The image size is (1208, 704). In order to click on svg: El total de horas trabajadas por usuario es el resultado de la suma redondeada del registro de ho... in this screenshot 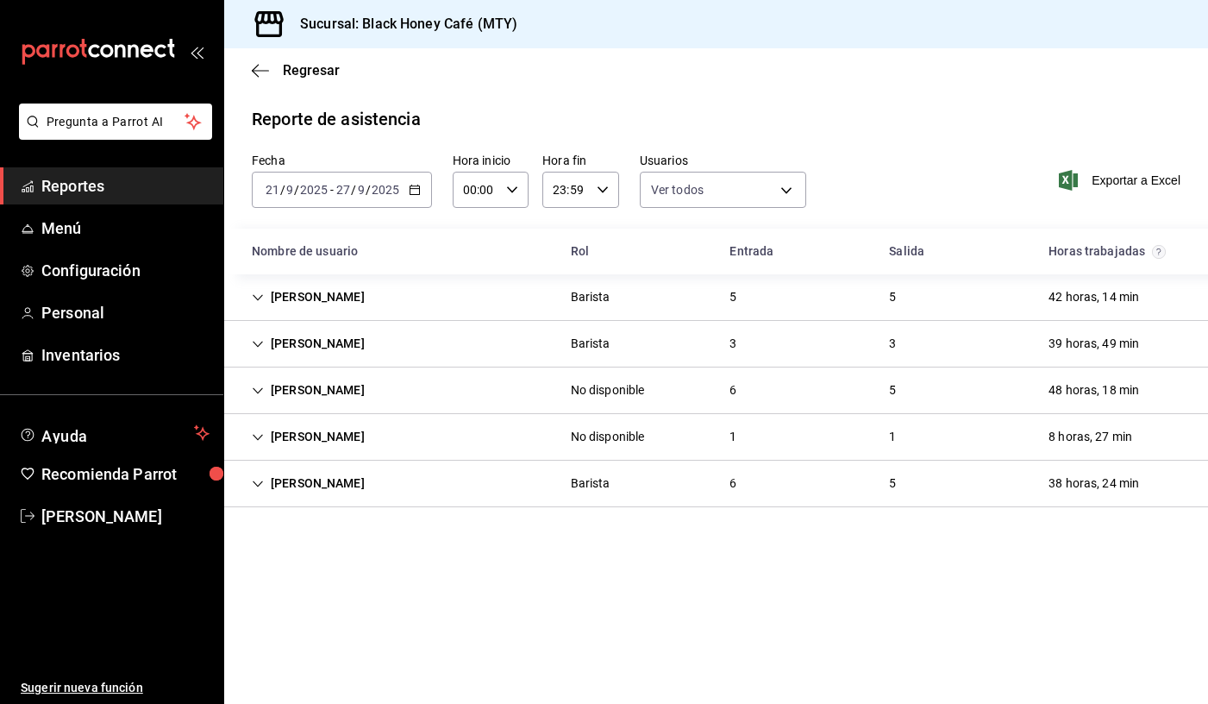, I will do `click(1159, 252)`.